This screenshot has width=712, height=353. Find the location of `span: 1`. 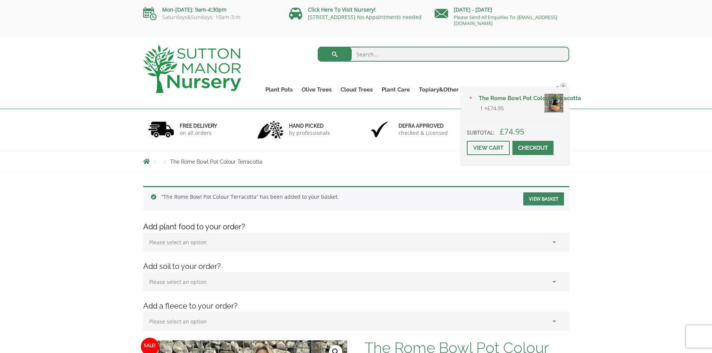

span: 1 is located at coordinates (563, 86).